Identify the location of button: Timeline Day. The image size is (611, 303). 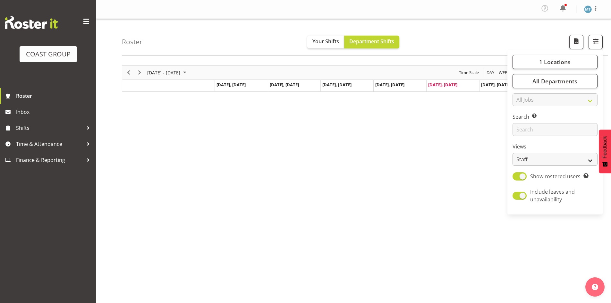
(490, 72).